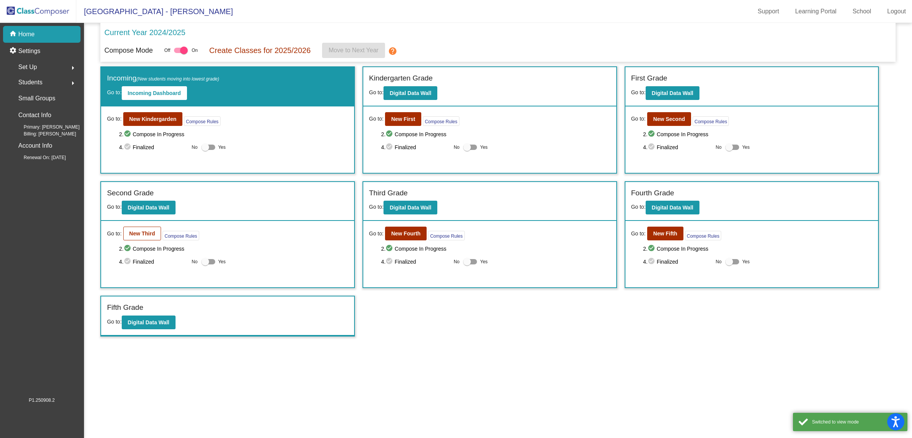 The width and height of the screenshot is (912, 438). I want to click on label: Fifth Grade, so click(125, 308).